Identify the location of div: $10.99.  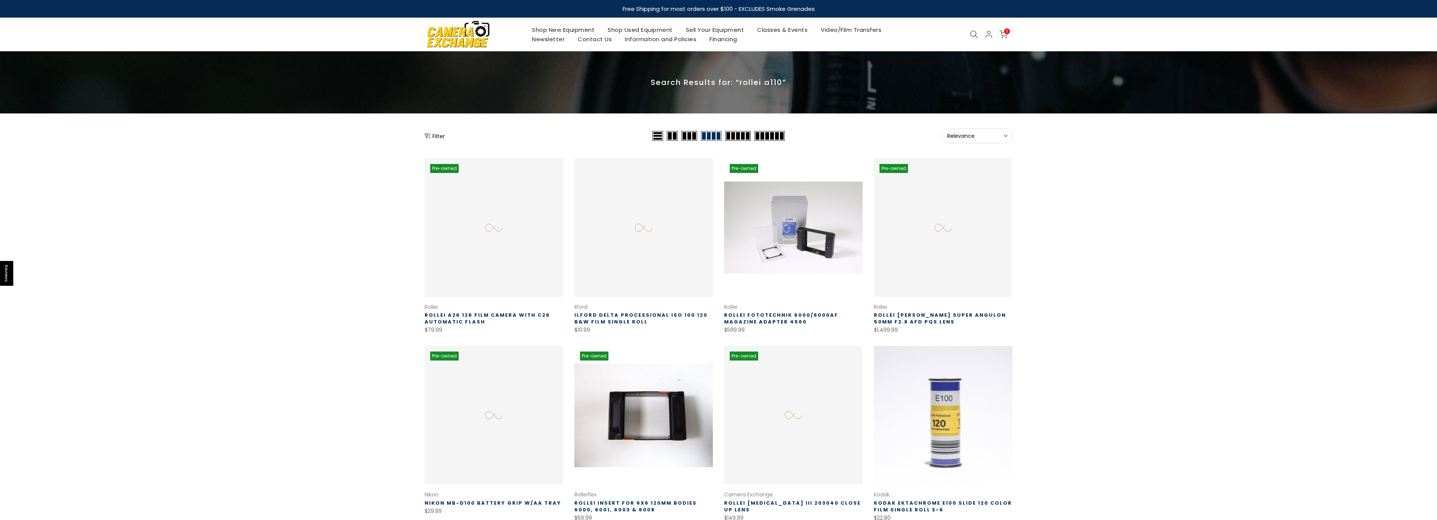
(644, 330).